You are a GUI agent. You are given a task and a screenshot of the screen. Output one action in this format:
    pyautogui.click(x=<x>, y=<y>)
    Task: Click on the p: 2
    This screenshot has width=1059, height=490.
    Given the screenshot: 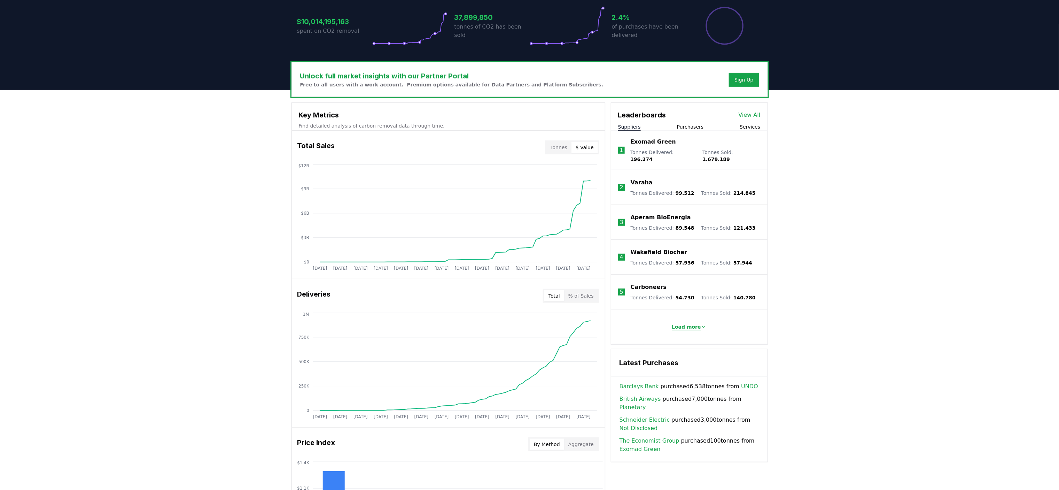 What is the action you would take?
    pyautogui.click(x=622, y=187)
    